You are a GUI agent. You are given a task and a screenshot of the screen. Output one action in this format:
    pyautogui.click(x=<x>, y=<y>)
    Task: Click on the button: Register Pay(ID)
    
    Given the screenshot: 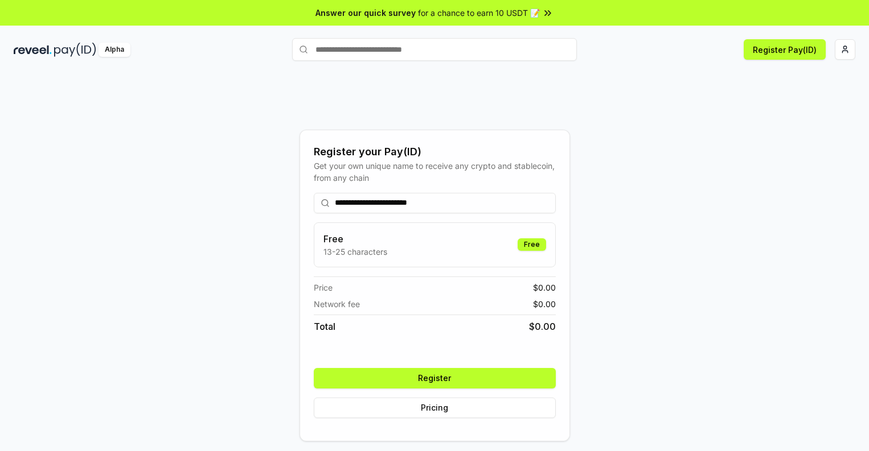 What is the action you would take?
    pyautogui.click(x=785, y=50)
    